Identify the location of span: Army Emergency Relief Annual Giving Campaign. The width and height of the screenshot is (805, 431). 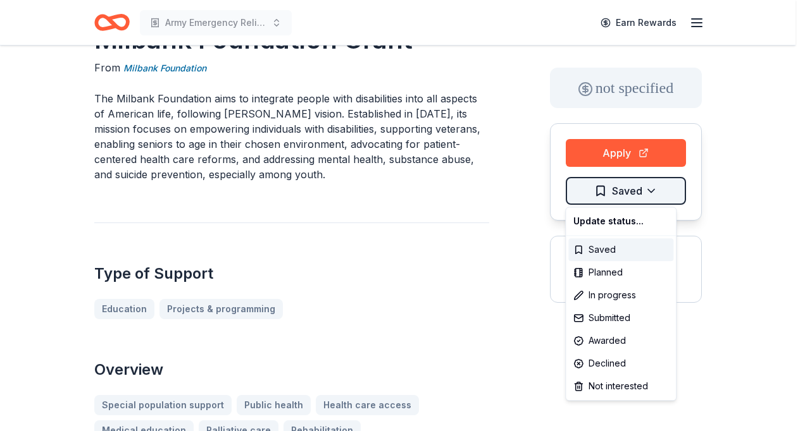
(216, 23).